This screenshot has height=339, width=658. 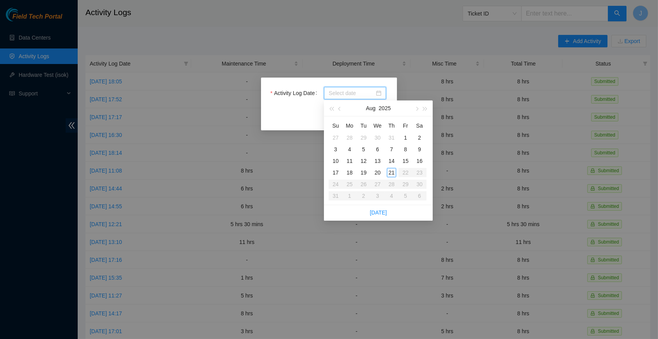 What do you see at coordinates (419, 161) in the screenshot?
I see `div: 16` at bounding box center [419, 161].